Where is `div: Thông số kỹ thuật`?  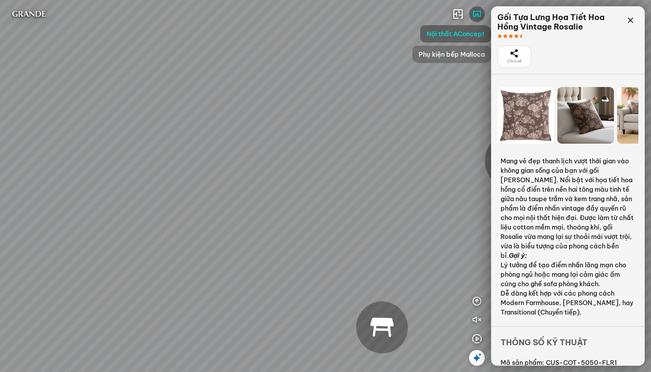 div: Thông số kỹ thuật is located at coordinates (567, 337).